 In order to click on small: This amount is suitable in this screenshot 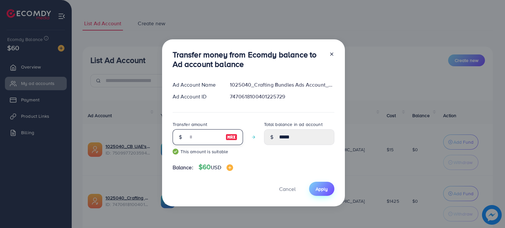, I will do `click(208, 152)`.